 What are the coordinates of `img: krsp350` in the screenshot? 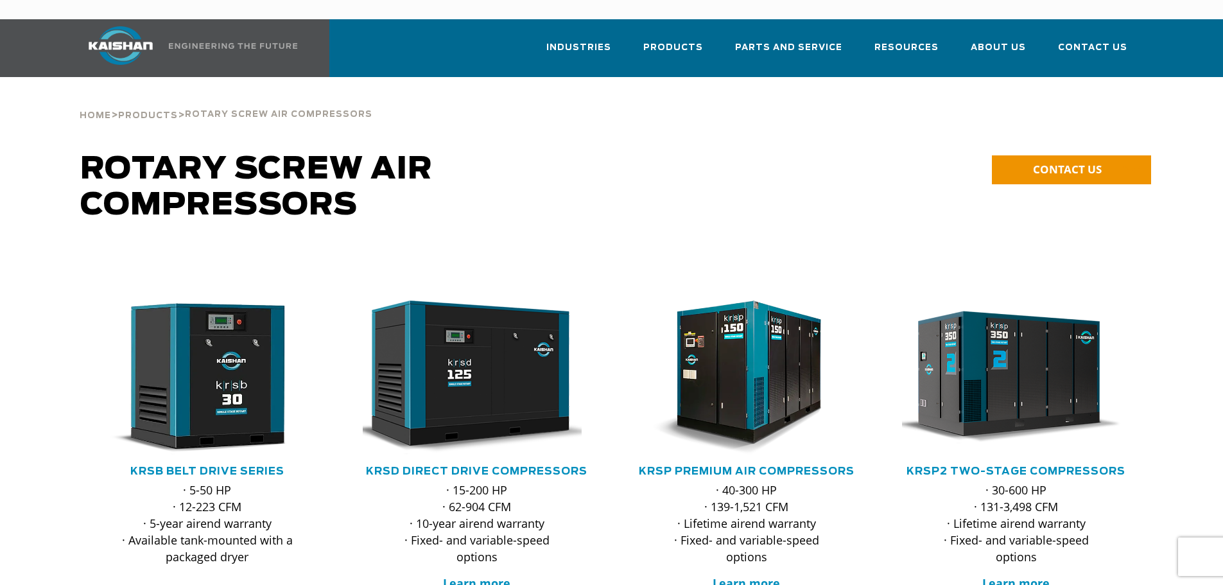 It's located at (1007, 378).